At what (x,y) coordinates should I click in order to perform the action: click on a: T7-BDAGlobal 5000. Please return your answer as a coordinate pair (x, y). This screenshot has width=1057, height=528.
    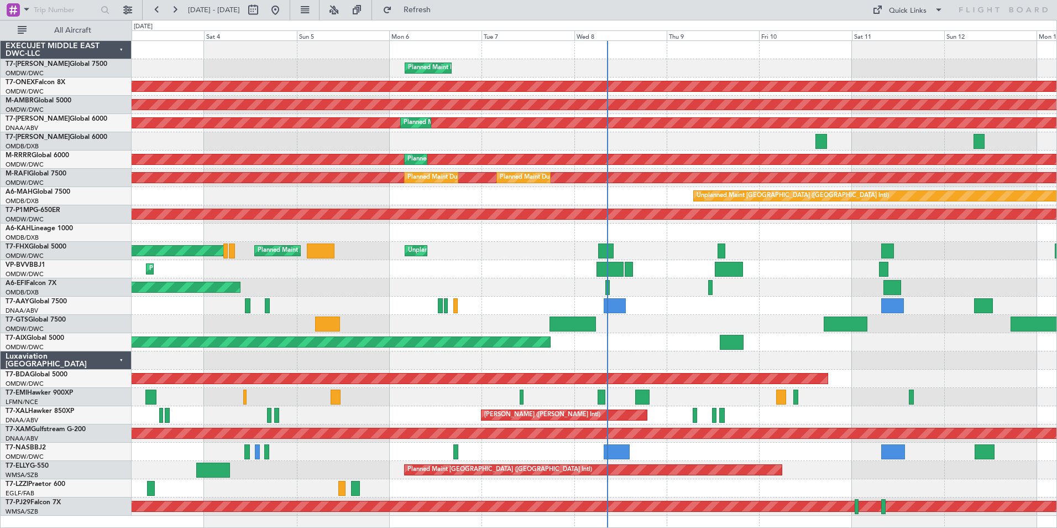
    Looking at the image, I should click on (37, 374).